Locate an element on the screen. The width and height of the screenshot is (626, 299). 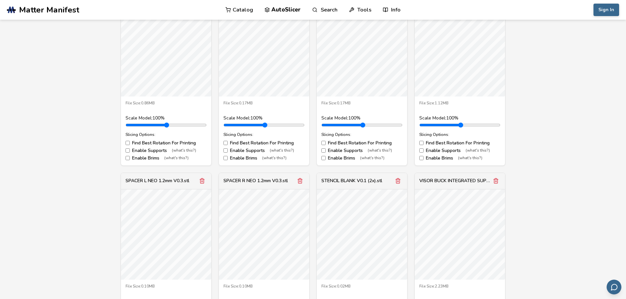
div: SPACER R NEO 1.2mm V0.3.stl is located at coordinates (256, 181).